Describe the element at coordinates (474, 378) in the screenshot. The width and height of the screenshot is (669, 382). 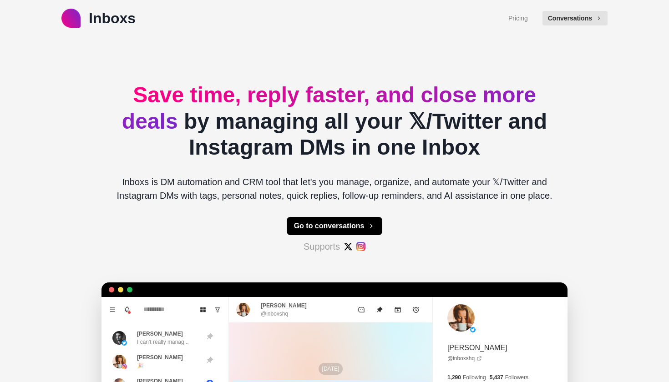
I see `p: Following` at that location.